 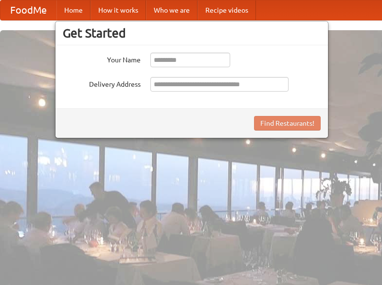 What do you see at coordinates (192, 33) in the screenshot?
I see `h3: Get Started` at bounding box center [192, 33].